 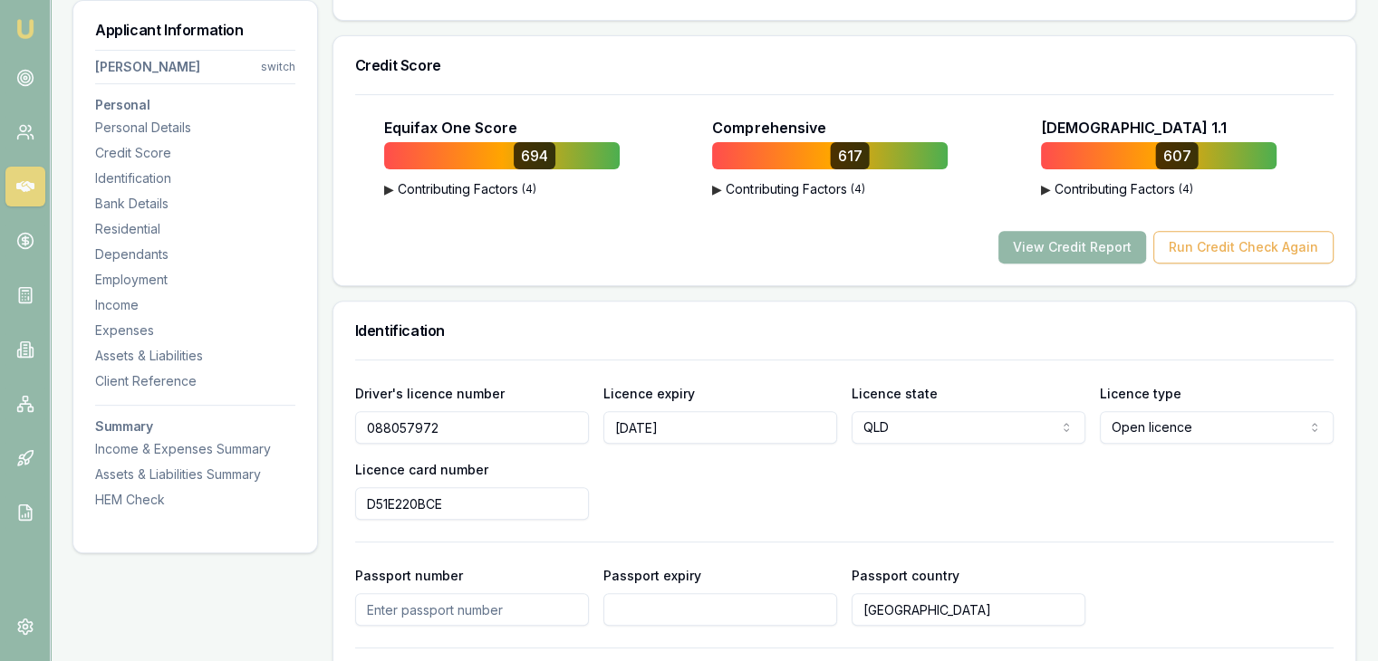 I want to click on div: Identification, so click(x=195, y=178).